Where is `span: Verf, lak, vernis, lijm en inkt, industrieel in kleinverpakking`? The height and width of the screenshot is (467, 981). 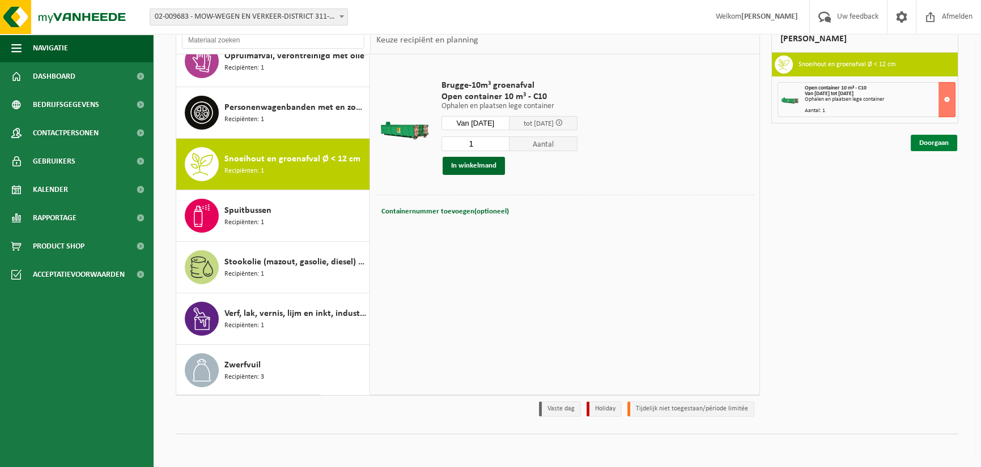
span: Verf, lak, vernis, lijm en inkt, industrieel in kleinverpakking is located at coordinates (295, 314).